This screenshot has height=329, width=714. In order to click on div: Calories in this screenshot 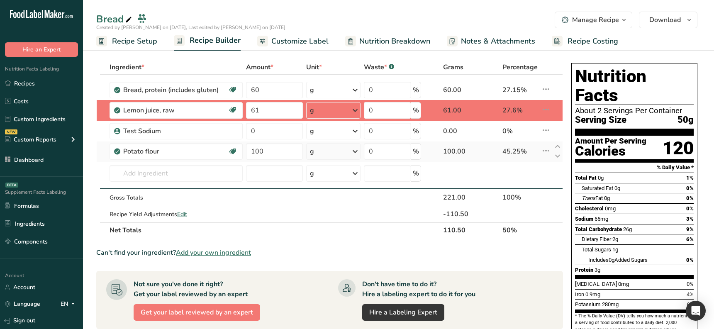, I will do `click(611, 151)`.